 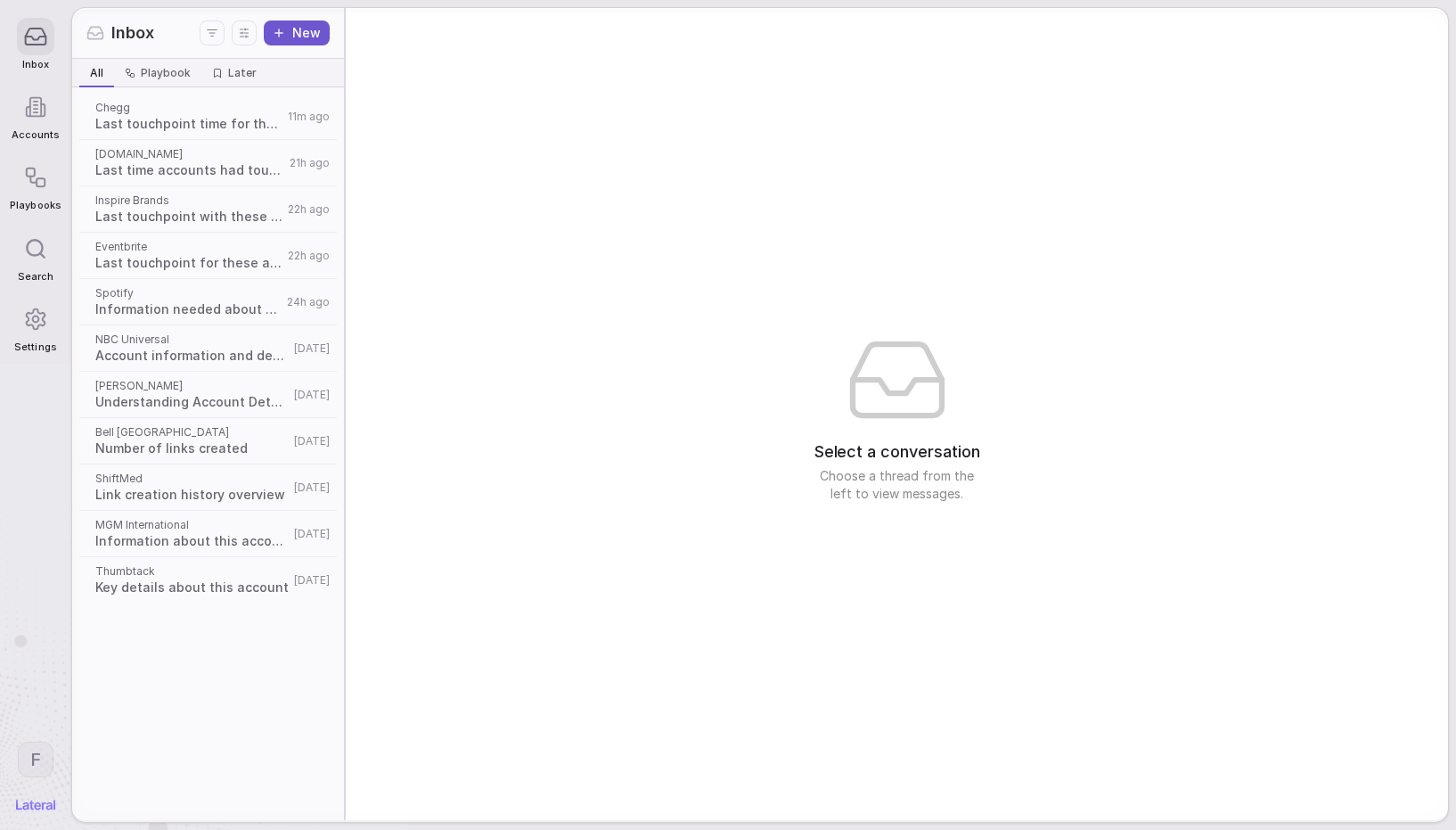 What do you see at coordinates (189, 263) in the screenshot?
I see `span: Last touchpoint for these accounts` at bounding box center [189, 263].